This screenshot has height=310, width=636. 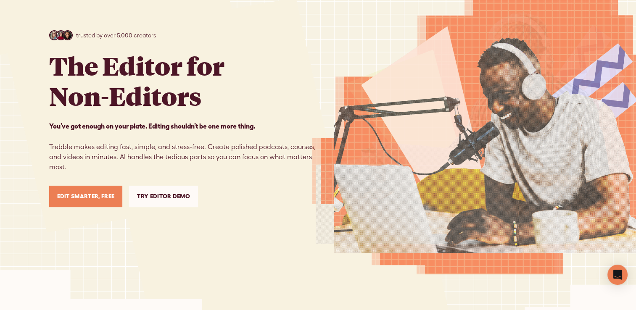 What do you see at coordinates (617, 275) in the screenshot?
I see `div: Open Intercom Messenger` at bounding box center [617, 275].